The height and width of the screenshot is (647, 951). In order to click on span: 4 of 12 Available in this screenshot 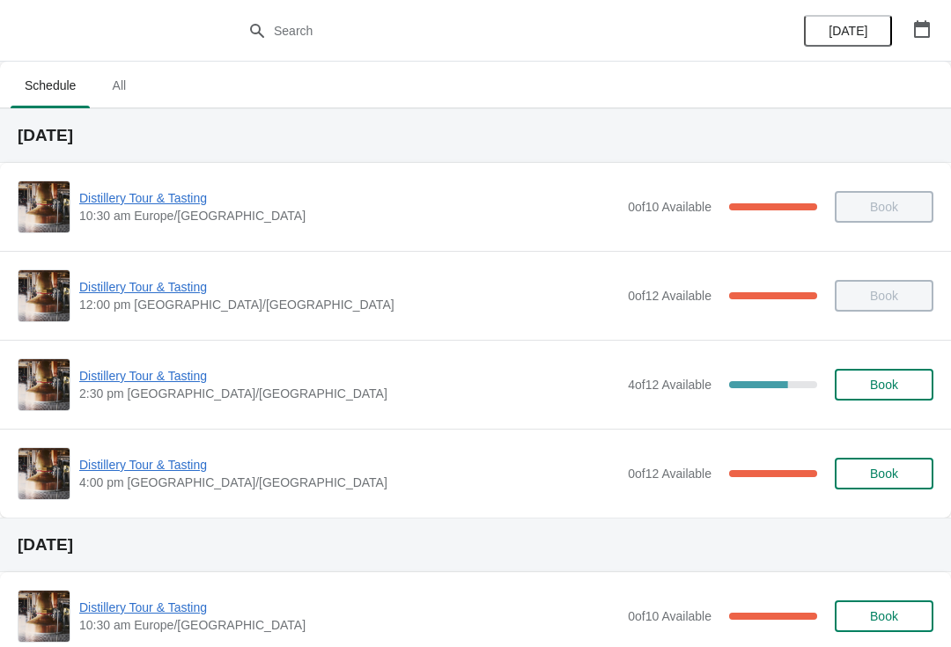, I will do `click(669, 385)`.